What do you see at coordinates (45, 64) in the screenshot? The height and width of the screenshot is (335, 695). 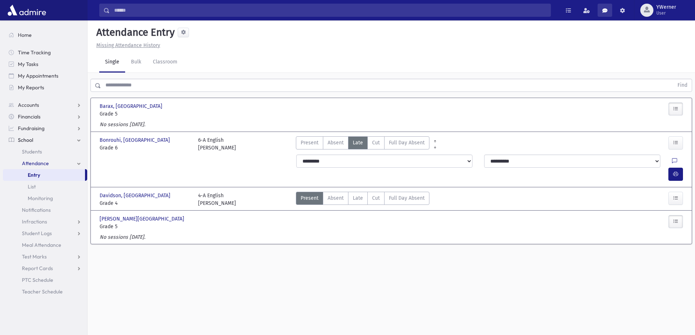 I see `a: My Tasks` at bounding box center [45, 64].